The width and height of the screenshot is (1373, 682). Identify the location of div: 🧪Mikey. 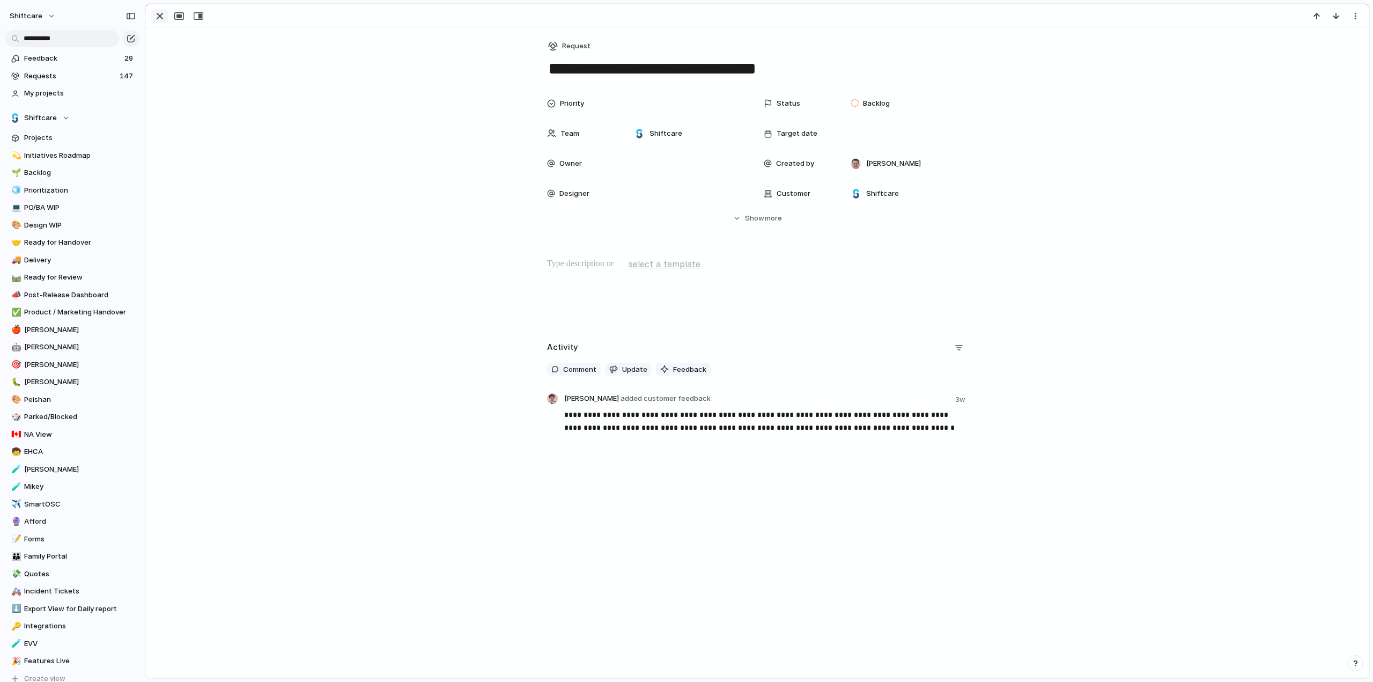
(72, 487).